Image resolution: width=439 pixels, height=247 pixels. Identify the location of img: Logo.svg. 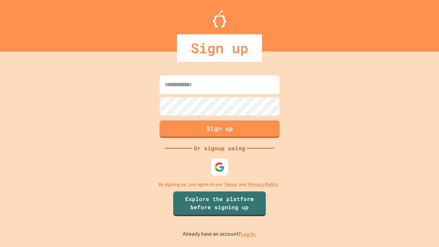
(219, 19).